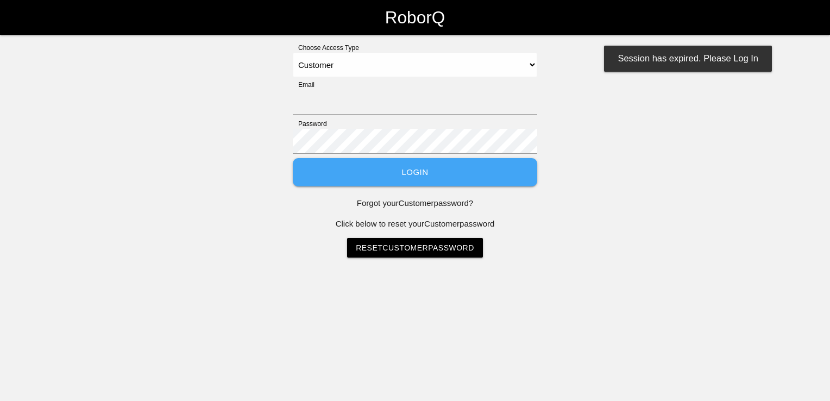 The height and width of the screenshot is (401, 830). I want to click on label: Choose Access Type, so click(326, 48).